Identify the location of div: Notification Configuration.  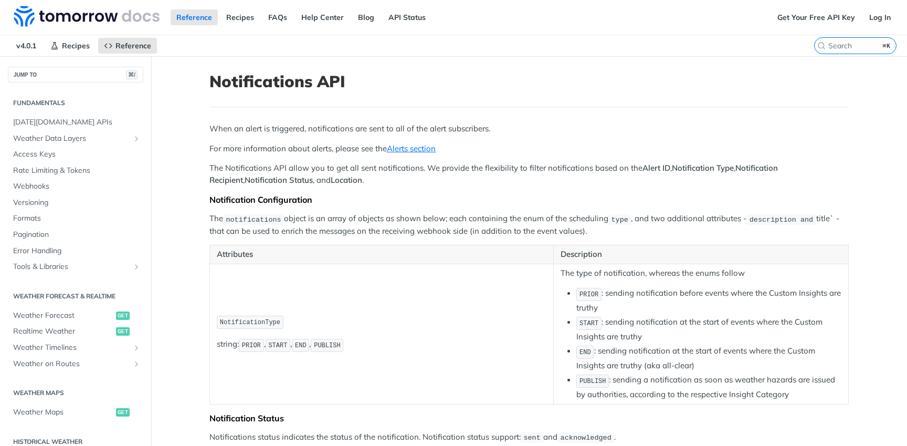
(529, 199).